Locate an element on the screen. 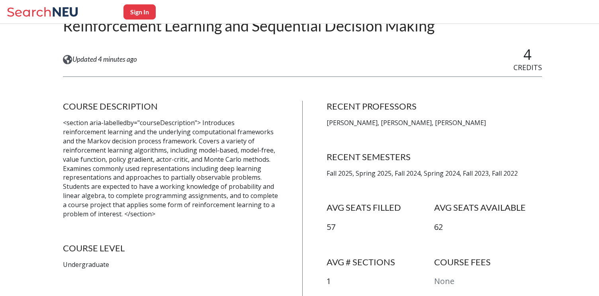  button: Sign In is located at coordinates (139, 12).